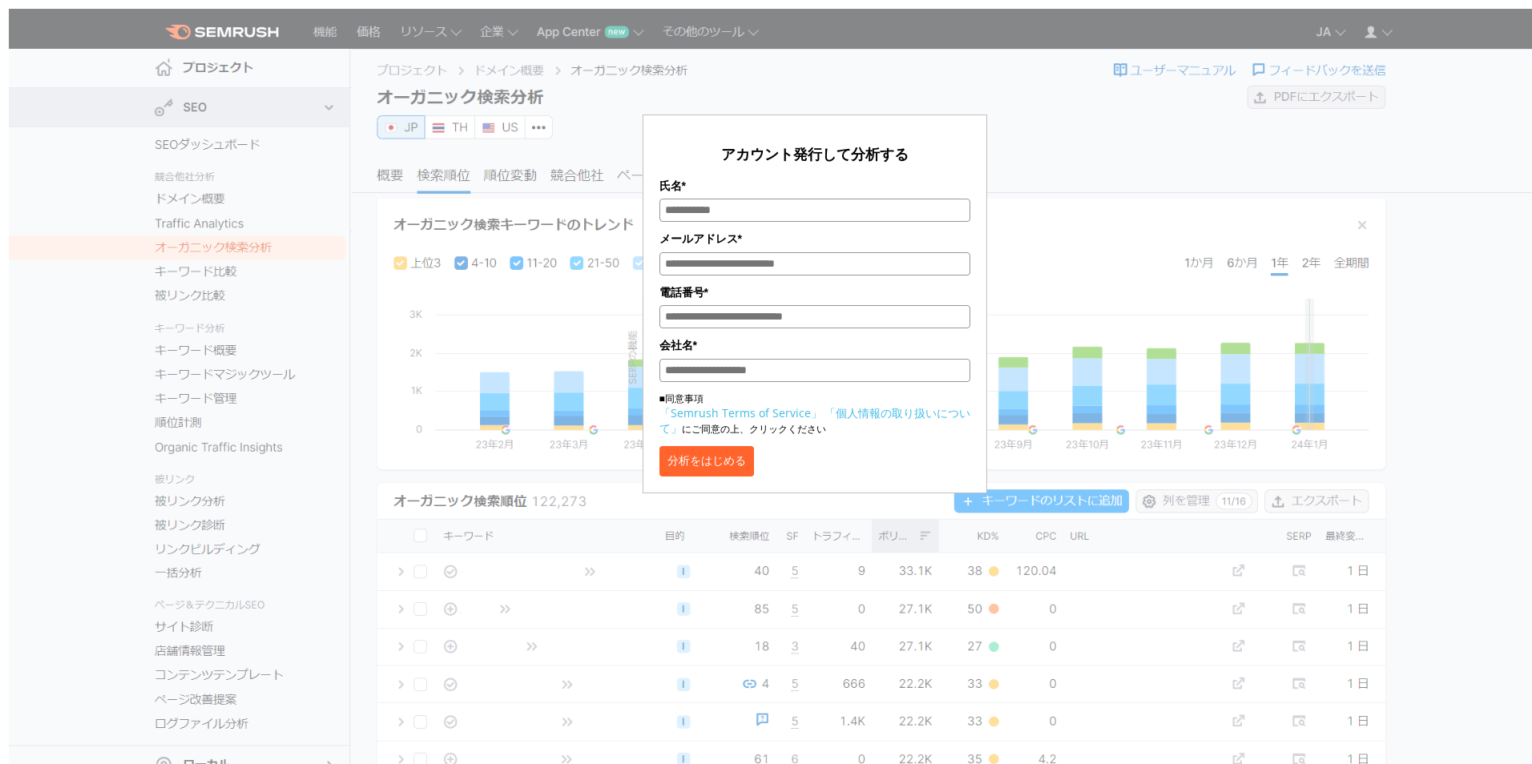 Image resolution: width=1532 pixels, height=764 pixels. I want to click on label: 電話番号*, so click(815, 292).